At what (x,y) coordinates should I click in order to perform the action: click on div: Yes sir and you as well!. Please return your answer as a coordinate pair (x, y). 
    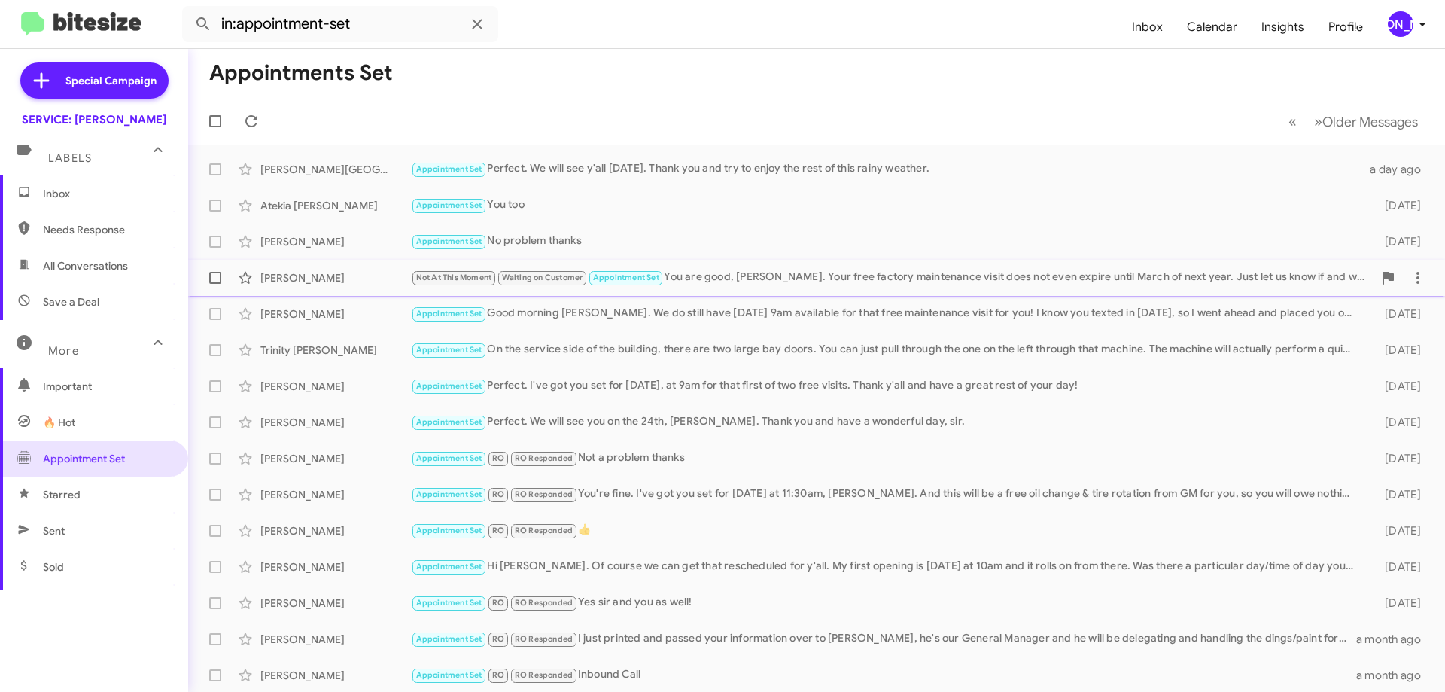
    Looking at the image, I should click on (886, 602).